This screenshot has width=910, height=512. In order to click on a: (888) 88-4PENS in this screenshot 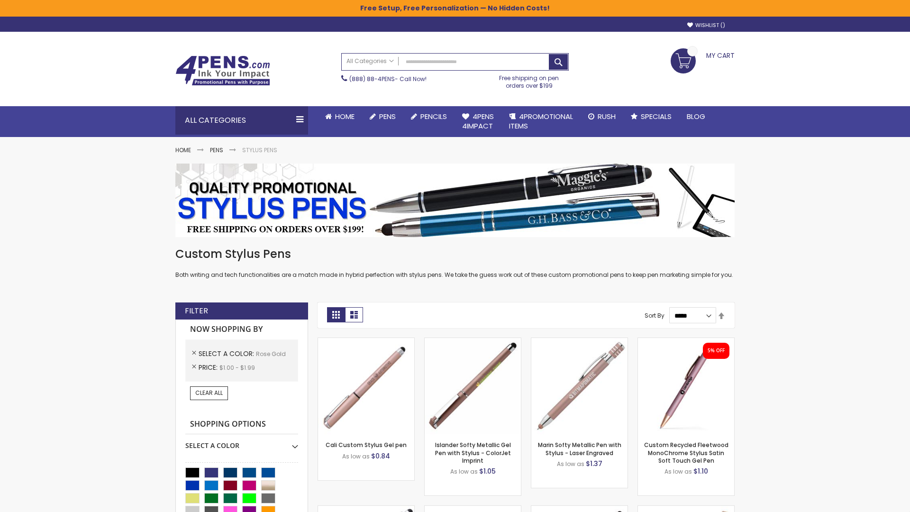, I will do `click(372, 79)`.